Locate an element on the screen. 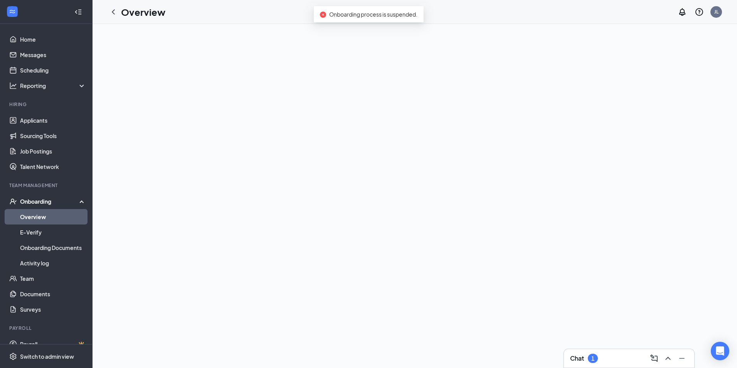  svg: WorkstreamLogo is located at coordinates (12, 12).